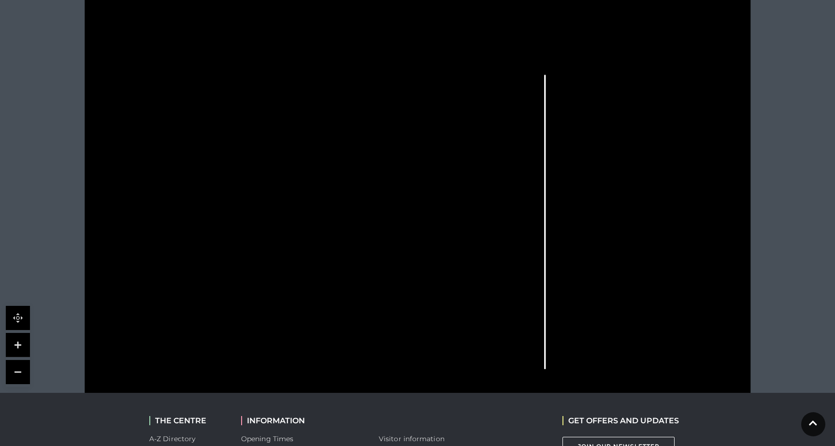 Image resolution: width=835 pixels, height=446 pixels. Describe the element at coordinates (620, 420) in the screenshot. I see `h2: GET OFFERS AND UPDATES` at that location.